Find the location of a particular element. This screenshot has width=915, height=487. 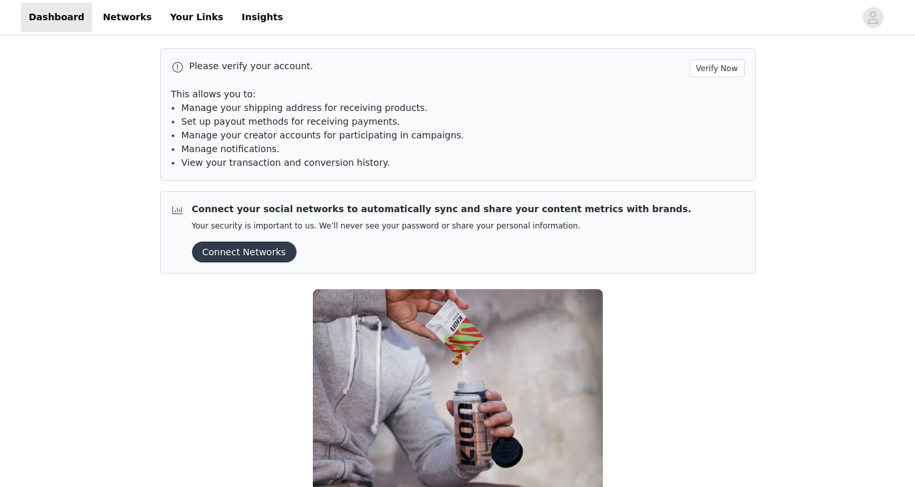

span: Manage your shipping address for receiving products. is located at coordinates (304, 108).